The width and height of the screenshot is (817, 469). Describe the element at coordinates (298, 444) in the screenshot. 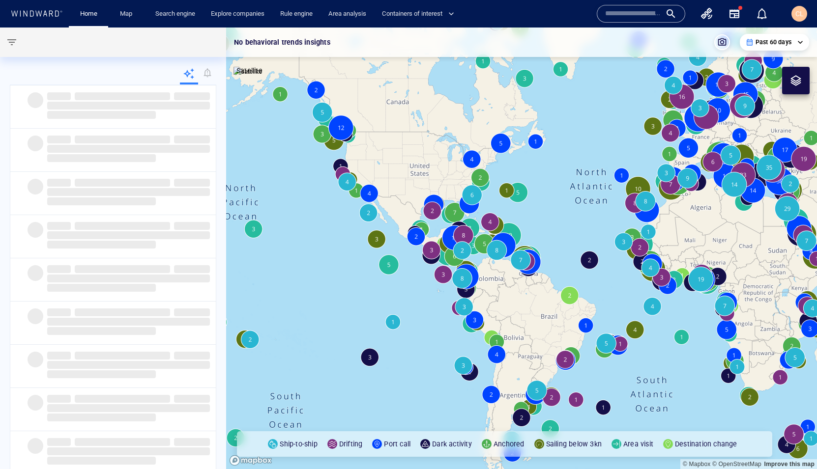

I see `p: Ship-to-ship` at that location.